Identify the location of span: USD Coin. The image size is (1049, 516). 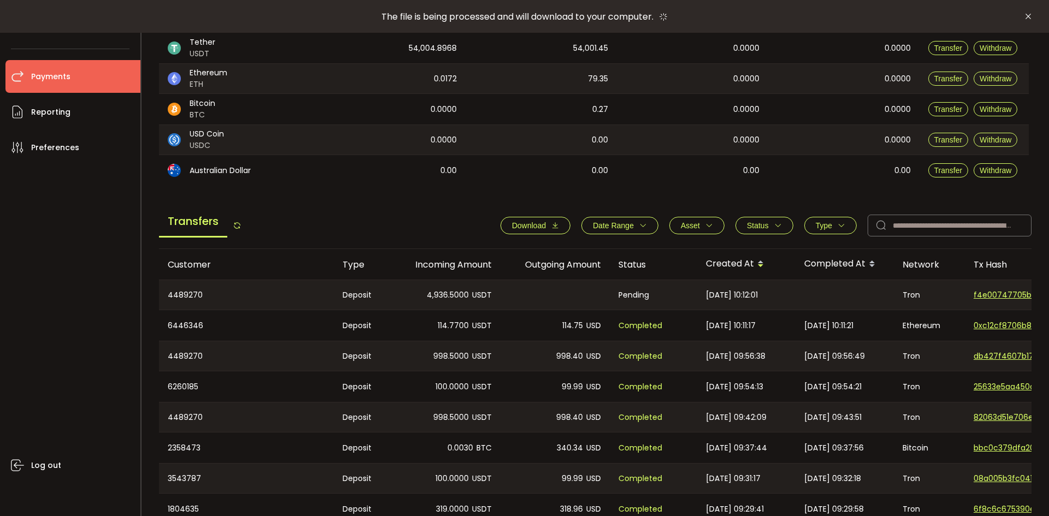
(207, 134).